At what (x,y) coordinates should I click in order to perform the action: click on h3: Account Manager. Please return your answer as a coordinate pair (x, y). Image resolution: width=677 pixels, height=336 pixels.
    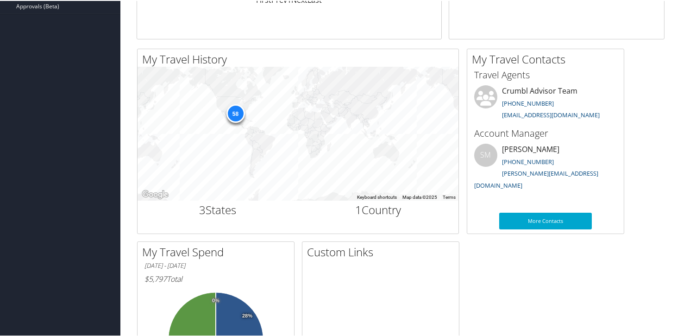
    Looking at the image, I should click on (546, 133).